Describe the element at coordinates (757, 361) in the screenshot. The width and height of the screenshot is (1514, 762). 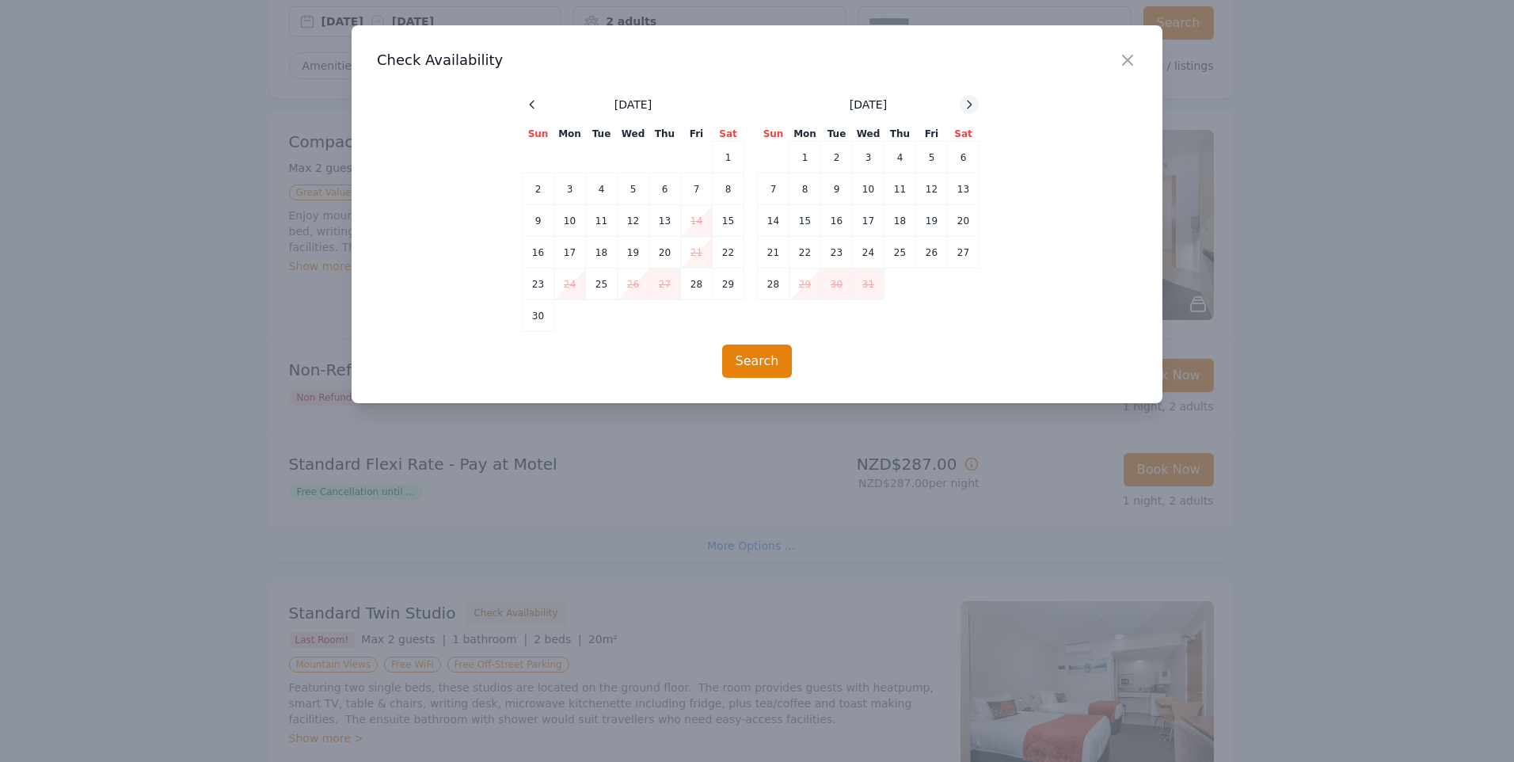
I see `button: Search` at that location.